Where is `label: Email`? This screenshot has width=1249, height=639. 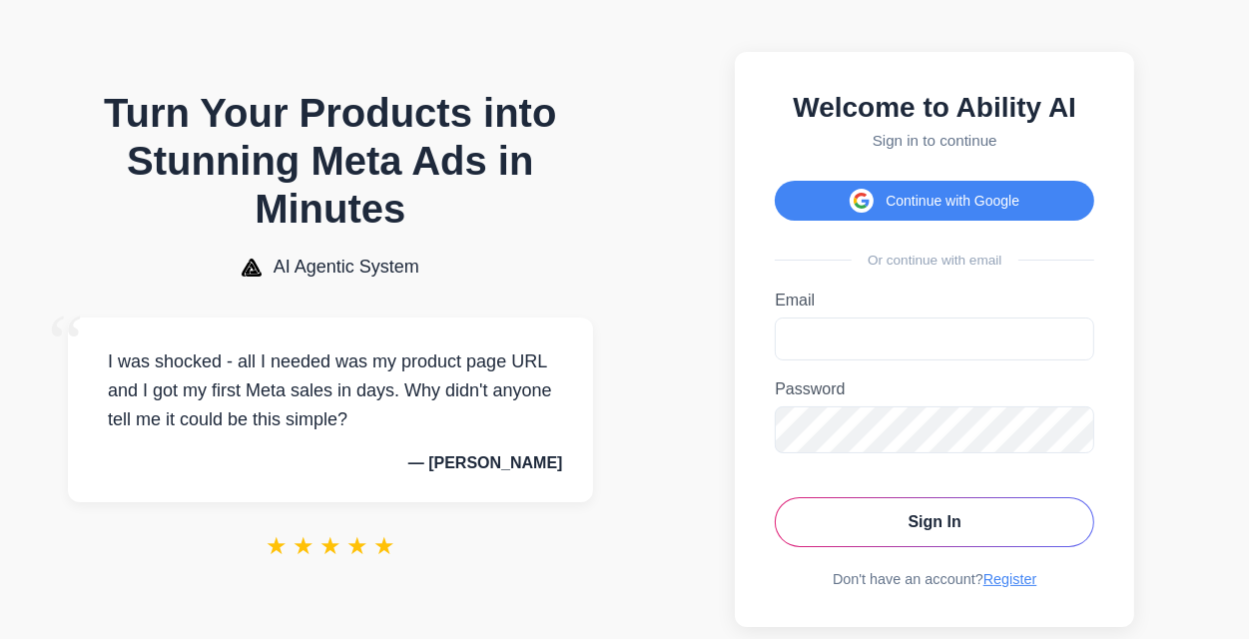
label: Email is located at coordinates (935, 301).